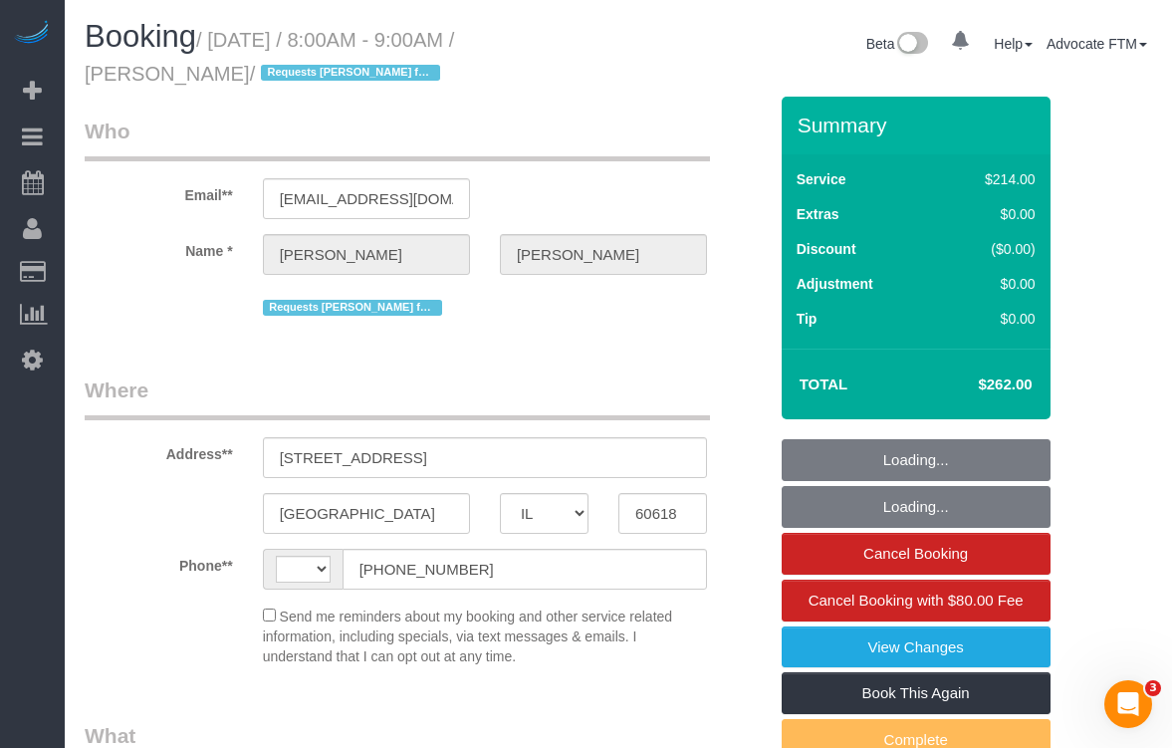 Image resolution: width=1172 pixels, height=748 pixels. Describe the element at coordinates (822, 179) in the screenshot. I see `label: Service` at that location.